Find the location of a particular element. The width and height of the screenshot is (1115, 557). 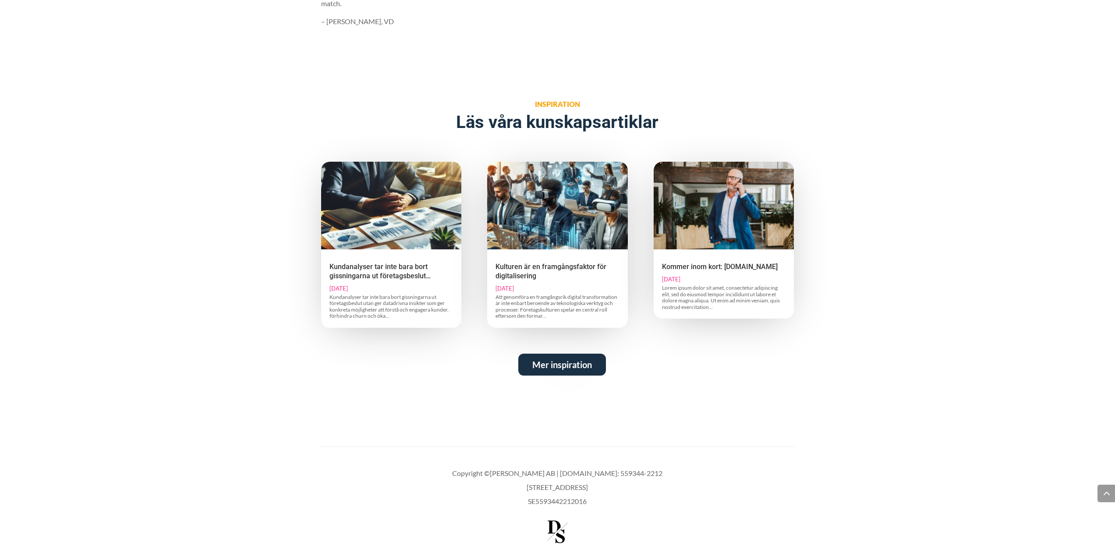

img: Kommer inom kort: Gigport.se is located at coordinates (724, 205).